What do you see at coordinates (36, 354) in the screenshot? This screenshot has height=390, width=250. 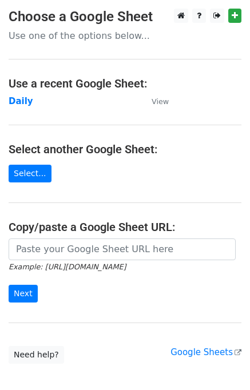 I see `a: Need help?` at bounding box center [36, 354].